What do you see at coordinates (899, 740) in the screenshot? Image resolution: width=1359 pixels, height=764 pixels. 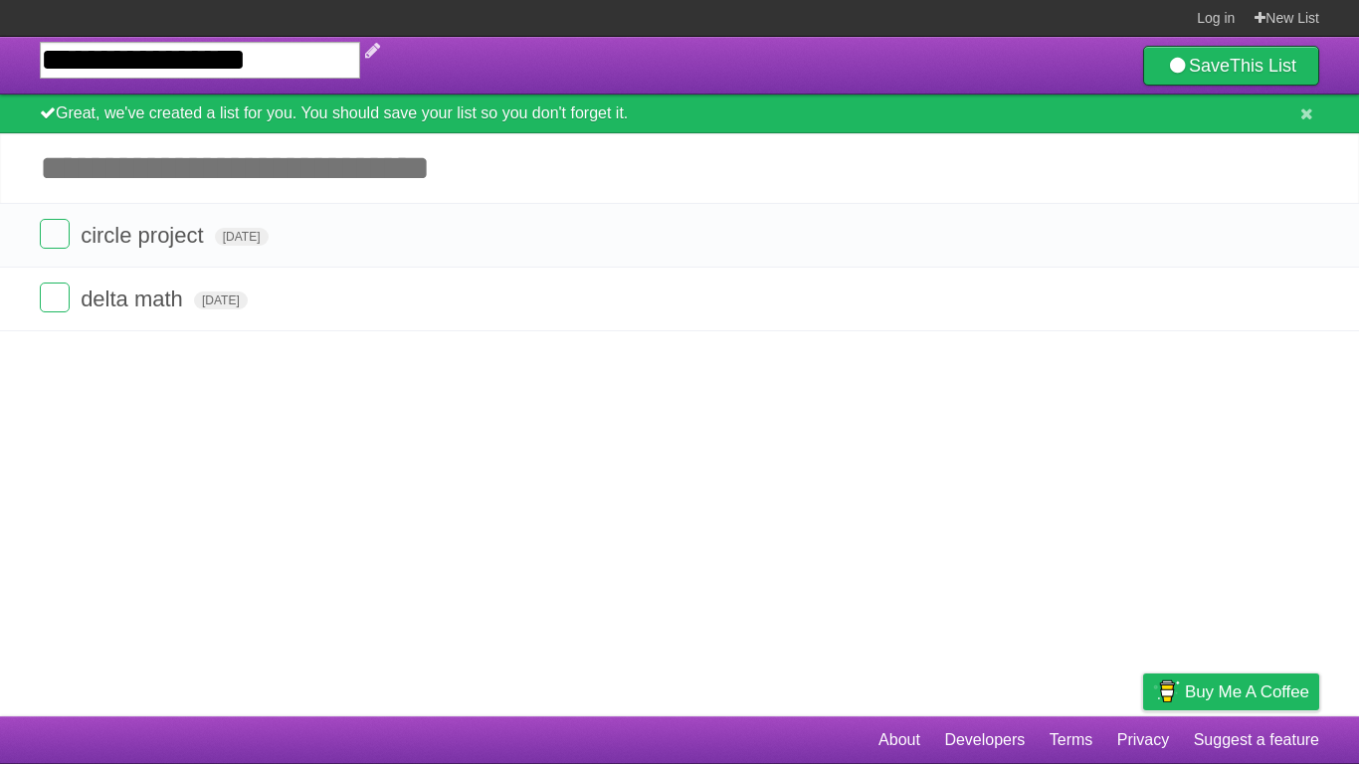 I see `a: About` at bounding box center [899, 740].